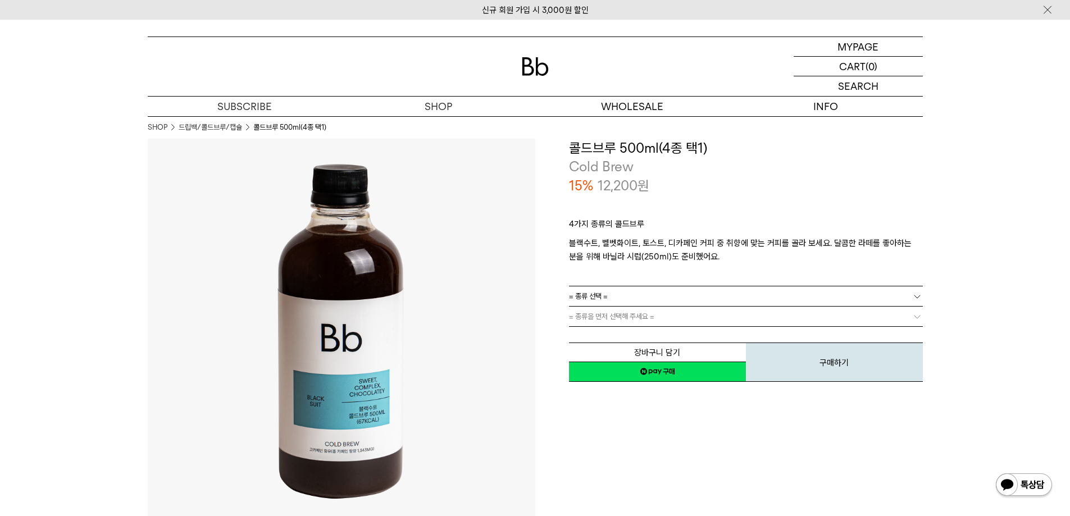 The image size is (1070, 516). Describe the element at coordinates (624, 186) in the screenshot. I see `p: 12,200` at that location.